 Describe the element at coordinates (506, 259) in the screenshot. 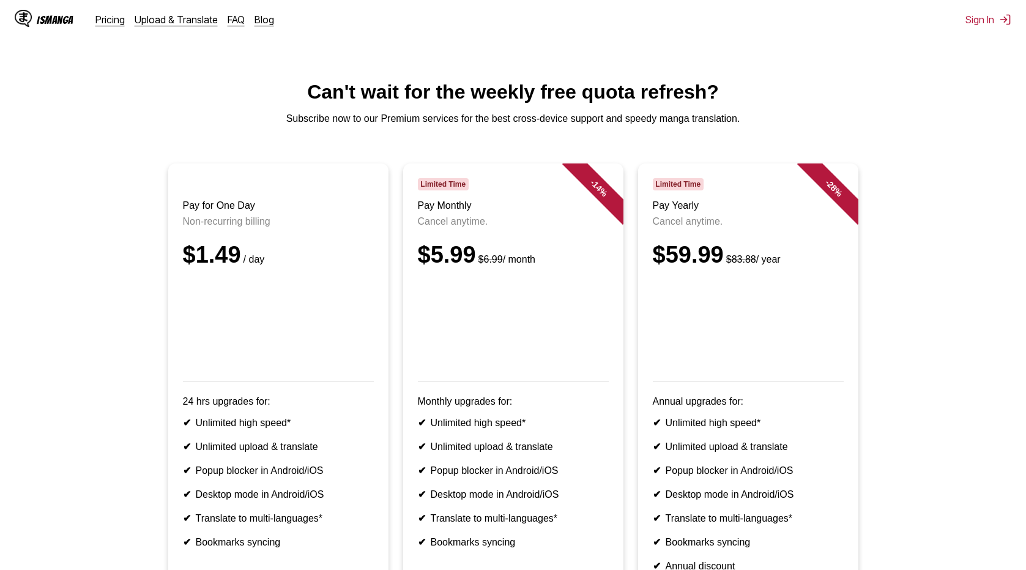

I see `small: / month` at that location.